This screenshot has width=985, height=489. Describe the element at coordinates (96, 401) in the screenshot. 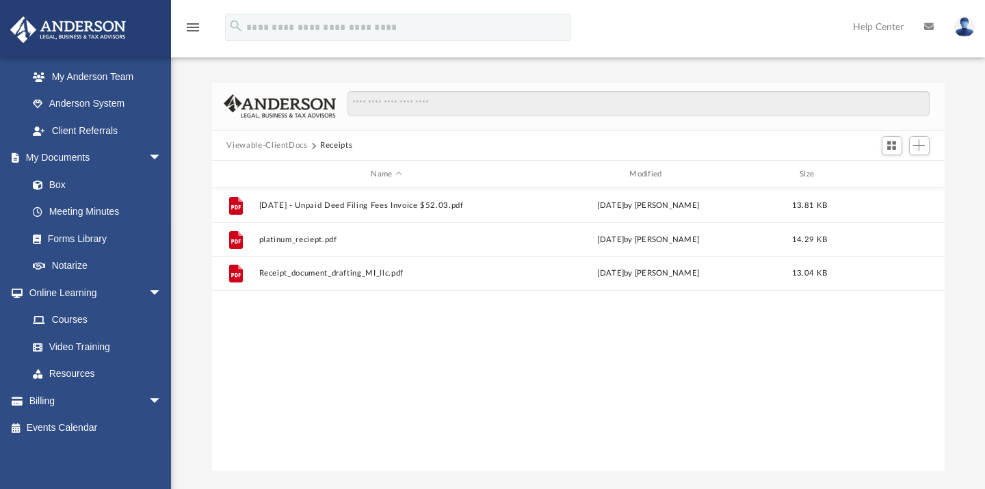

I see `a: Billingarrow_drop_down` at that location.